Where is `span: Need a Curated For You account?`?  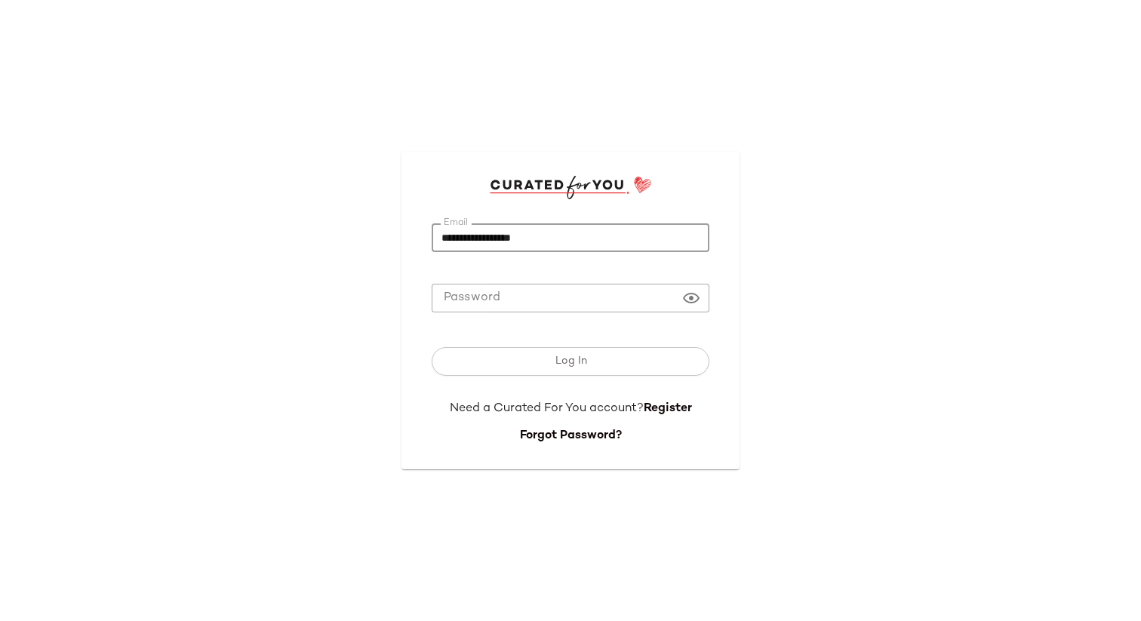 span: Need a Curated For You account? is located at coordinates (546, 408).